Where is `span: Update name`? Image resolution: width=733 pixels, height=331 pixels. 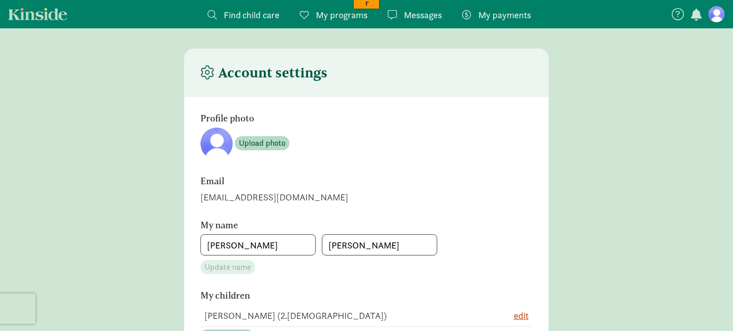 span: Update name is located at coordinates (228, 267).